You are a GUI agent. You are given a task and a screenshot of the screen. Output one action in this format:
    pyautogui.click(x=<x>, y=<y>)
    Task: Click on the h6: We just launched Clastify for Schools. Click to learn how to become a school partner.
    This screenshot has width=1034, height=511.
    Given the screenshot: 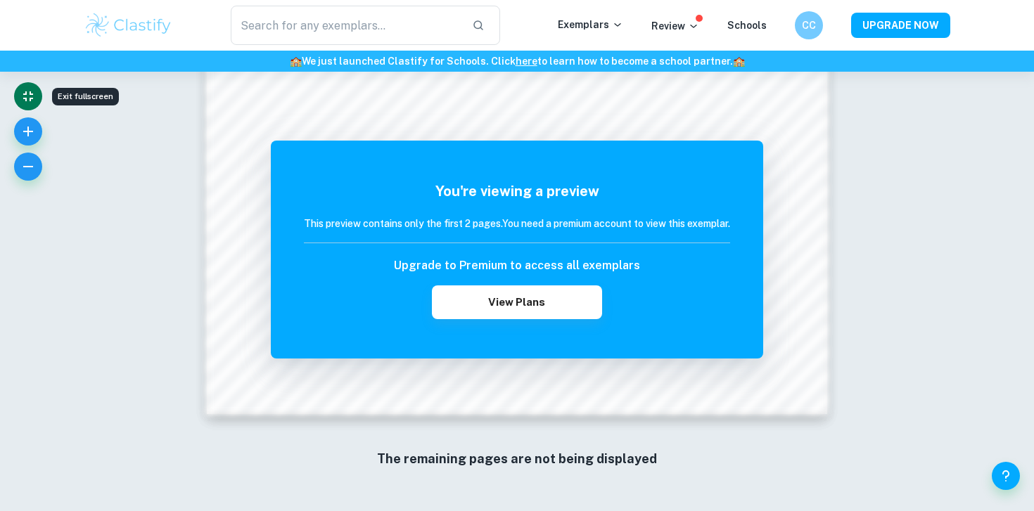 What is the action you would take?
    pyautogui.click(x=517, y=61)
    